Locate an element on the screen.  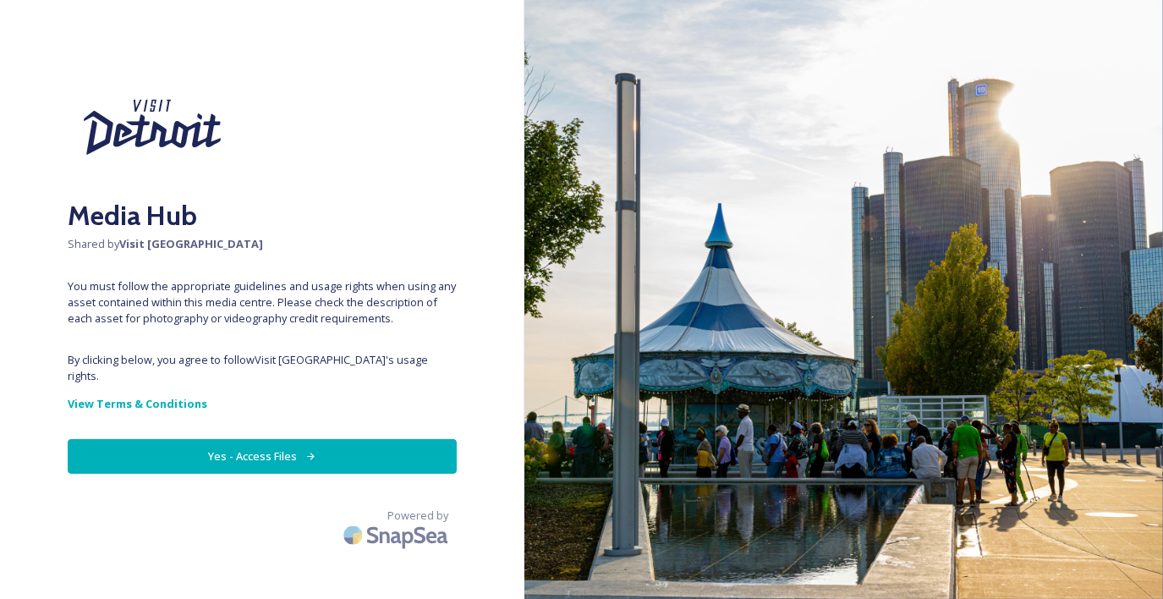
img: Visit%20Detroit%20New%202024.svg is located at coordinates (152, 127).